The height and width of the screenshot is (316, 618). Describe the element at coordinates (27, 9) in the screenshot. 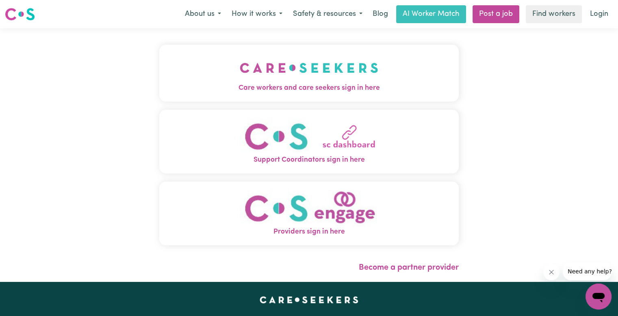

I see `span: Need any help?` at that location.